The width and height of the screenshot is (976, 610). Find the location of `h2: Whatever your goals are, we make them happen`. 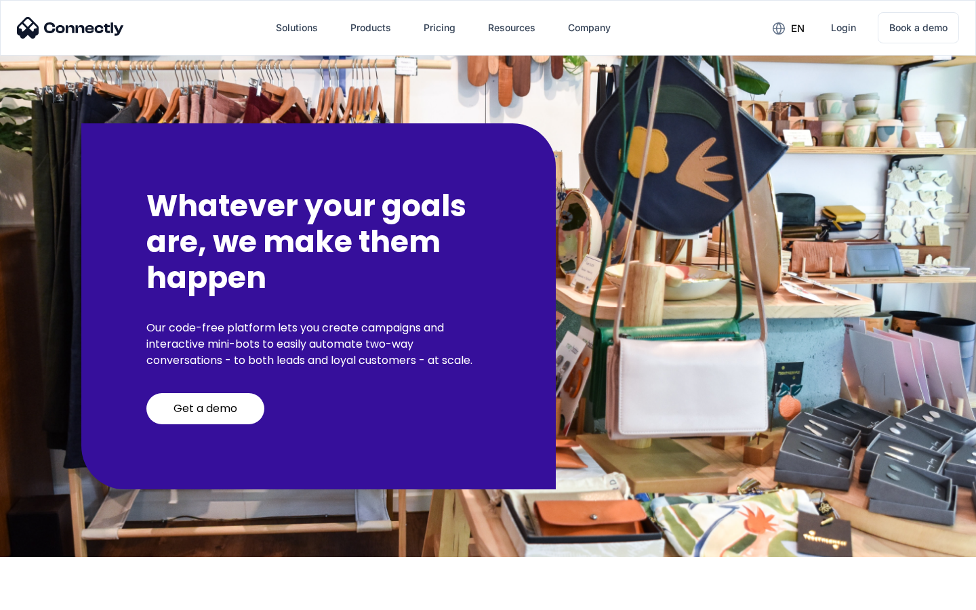

h2: Whatever your goals are, we make them happen is located at coordinates (319, 242).